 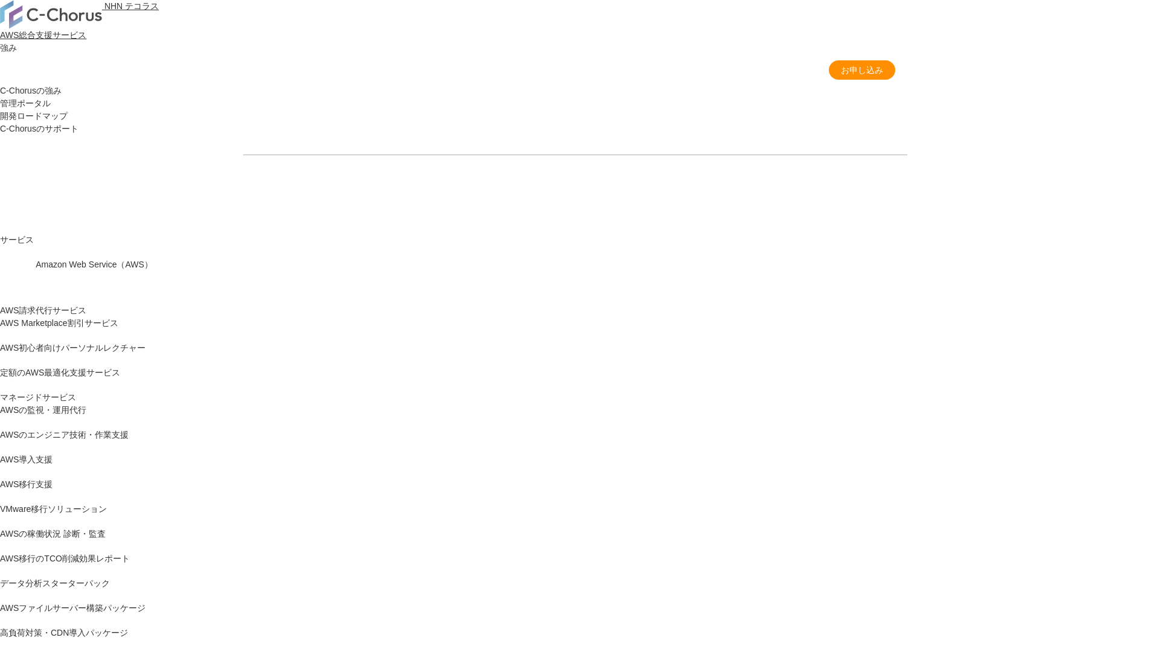 What do you see at coordinates (473, 189) in the screenshot?
I see `a: 資料を請求する` at bounding box center [473, 189].